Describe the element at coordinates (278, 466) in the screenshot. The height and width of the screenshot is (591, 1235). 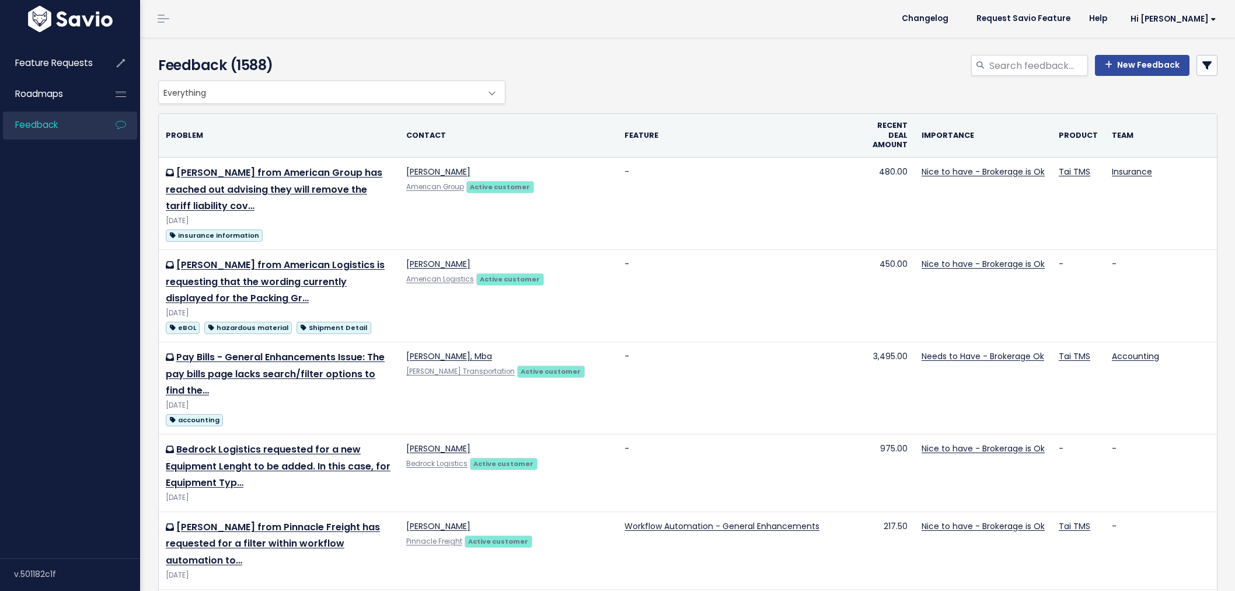
I see `a: Bedrock Logistics requested for a new Equipment Lenght to be added. In this case, for Equipment Typ…` at that location.